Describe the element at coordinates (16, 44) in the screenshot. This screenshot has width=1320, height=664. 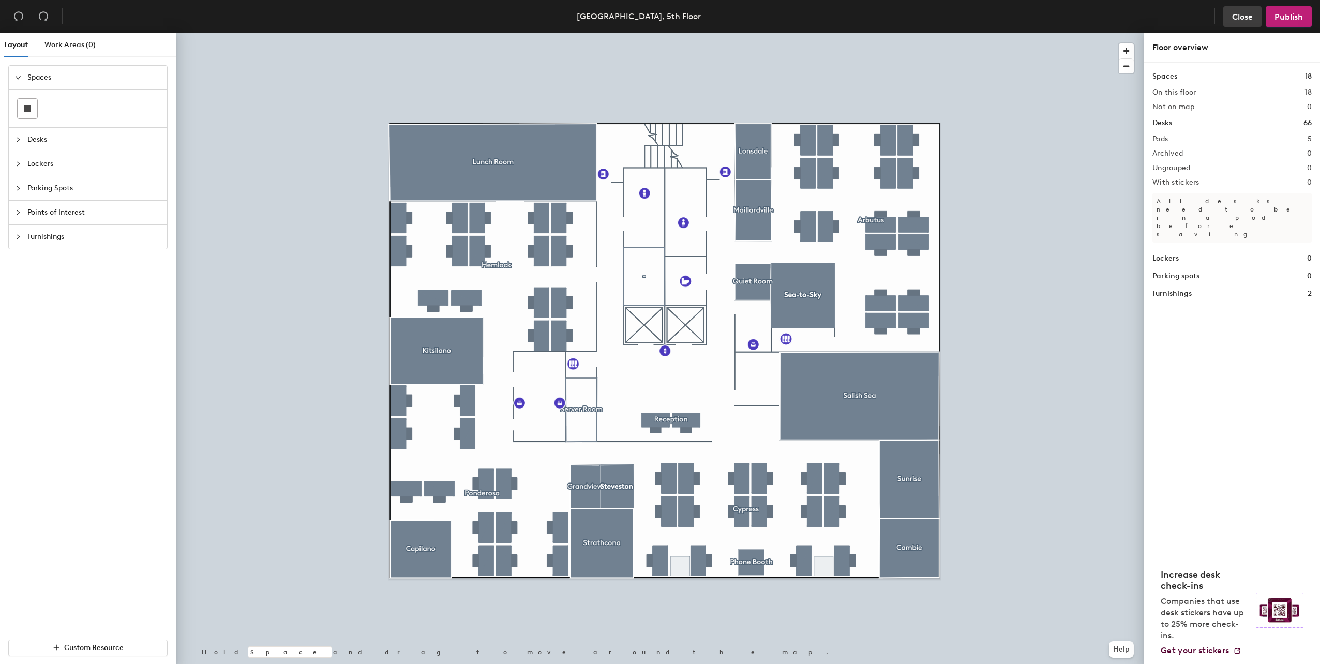
I see `span: Layout` at that location.